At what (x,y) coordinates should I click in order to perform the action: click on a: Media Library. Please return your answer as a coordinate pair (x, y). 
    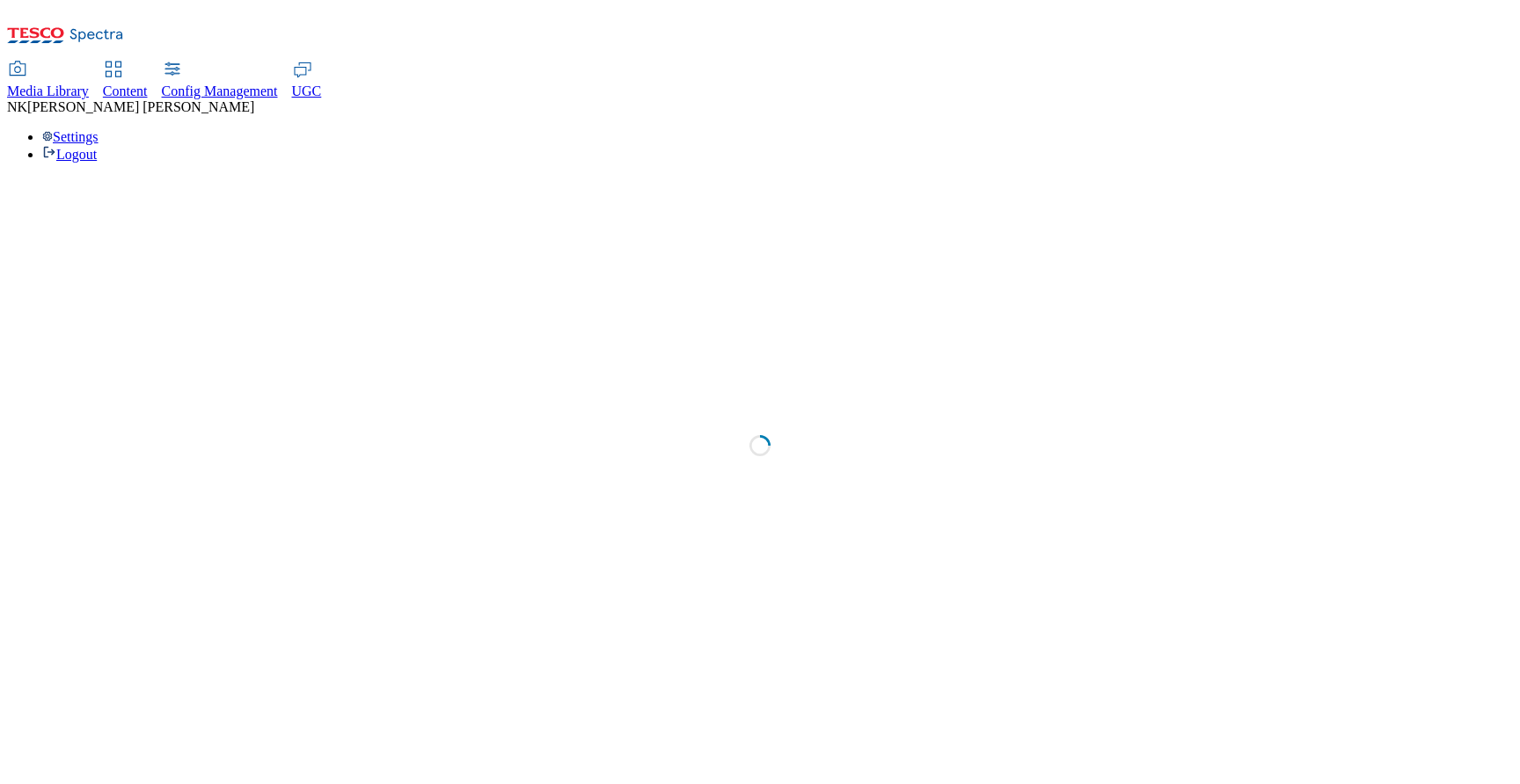
    Looking at the image, I should click on (48, 81).